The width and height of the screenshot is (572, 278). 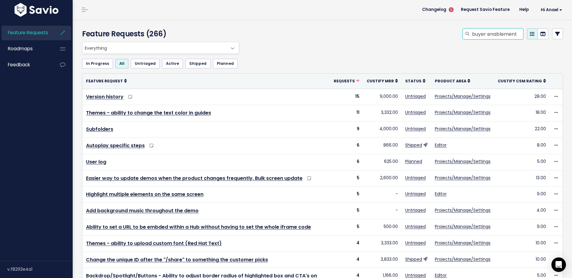 I want to click on a: All, so click(x=122, y=64).